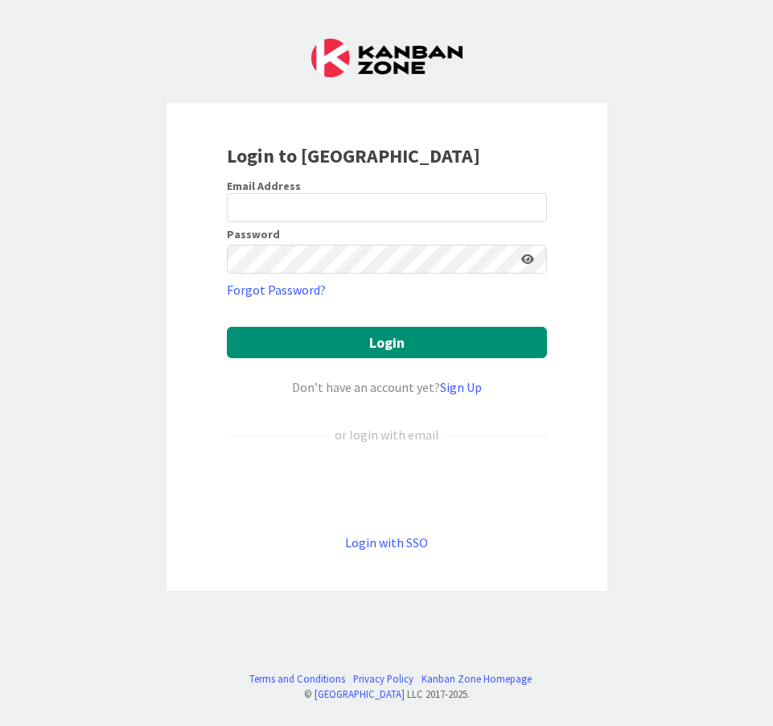 The image size is (773, 726). What do you see at coordinates (387, 488) in the screenshot?
I see `div: Inloggen met Google. Wordt geopend in een nieuw tabblad` at bounding box center [387, 488].